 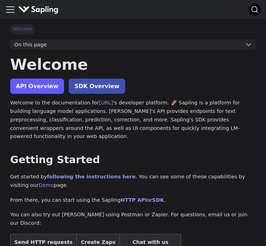 I want to click on button: Toggle navigation bar, so click(x=10, y=10).